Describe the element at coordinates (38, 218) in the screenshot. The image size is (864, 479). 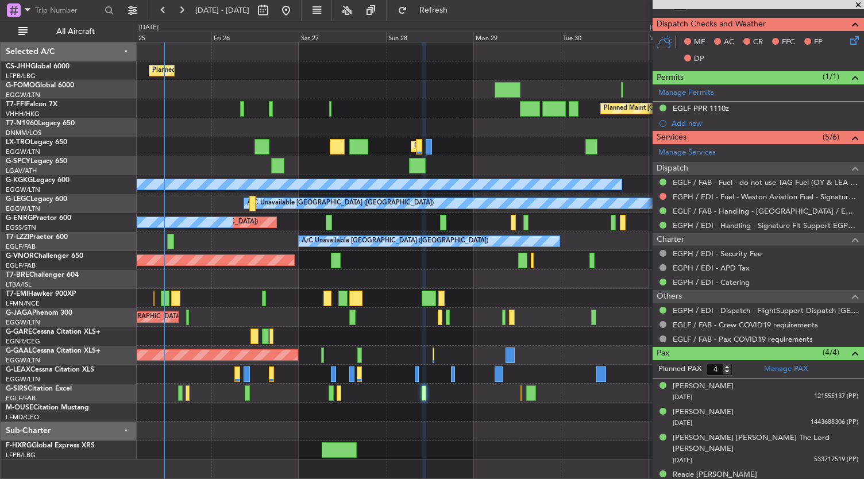
I see `a: G-ENRGPraetor 600` at that location.